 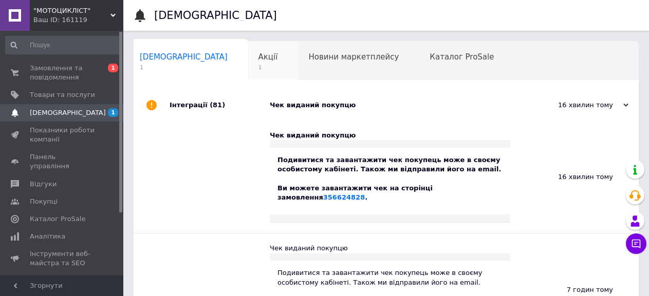 I want to click on a: 356624828, so click(x=344, y=197).